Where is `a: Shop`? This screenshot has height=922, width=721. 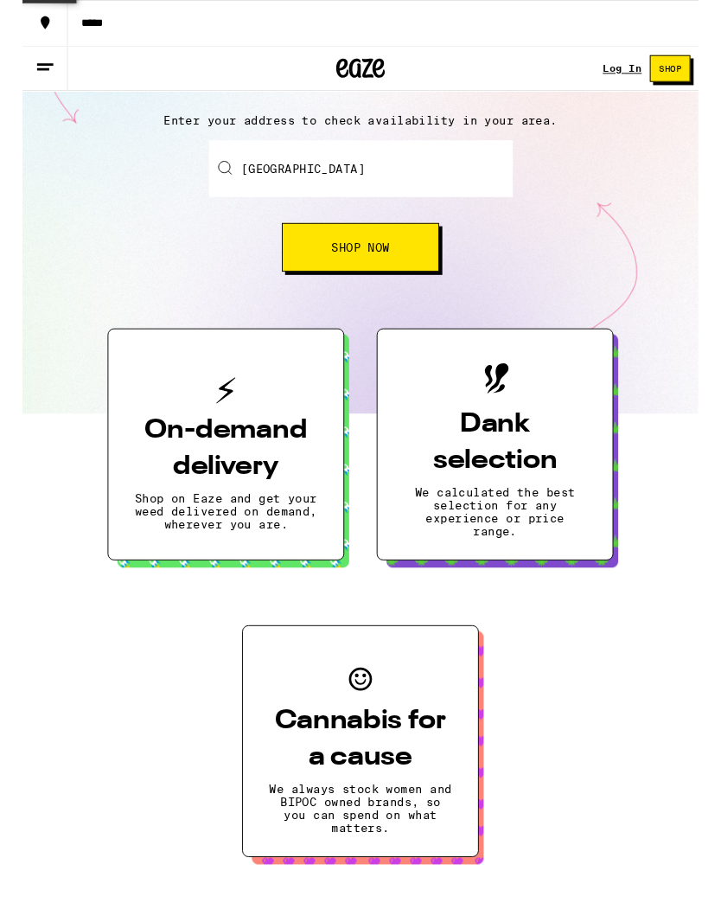
a: Shop is located at coordinates (691, 73).